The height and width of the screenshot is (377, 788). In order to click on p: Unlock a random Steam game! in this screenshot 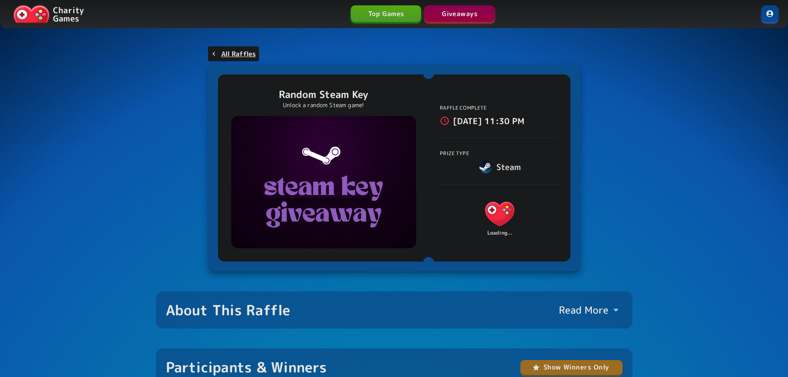, I will do `click(323, 105)`.